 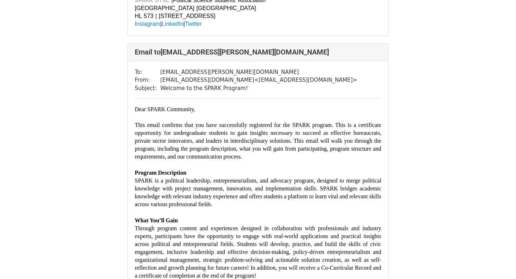 What do you see at coordinates (259, 140) in the screenshot?
I see `span: This email confirms that you have successfully registered for the SPARK program. This is a certif...` at bounding box center [259, 140].